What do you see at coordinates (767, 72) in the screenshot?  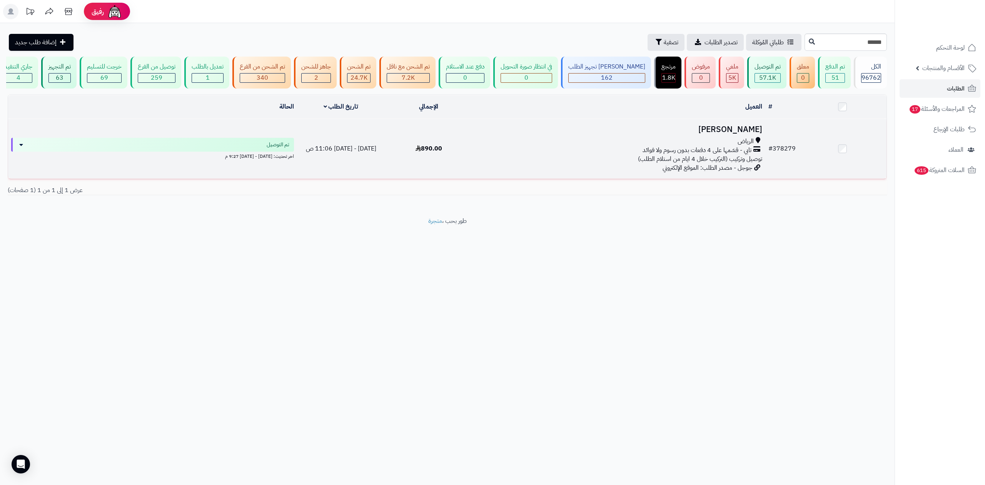 I see `a: تم التوصيل 57.1K` at bounding box center [767, 72].